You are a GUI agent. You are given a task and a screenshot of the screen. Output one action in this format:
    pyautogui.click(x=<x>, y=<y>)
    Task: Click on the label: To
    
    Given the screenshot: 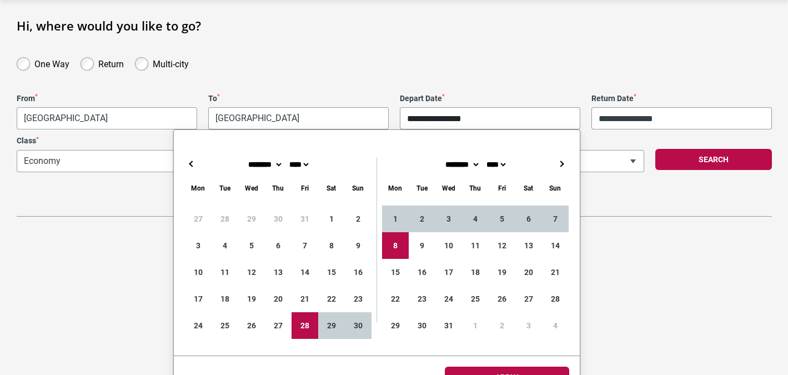 What is the action you would take?
    pyautogui.click(x=298, y=98)
    